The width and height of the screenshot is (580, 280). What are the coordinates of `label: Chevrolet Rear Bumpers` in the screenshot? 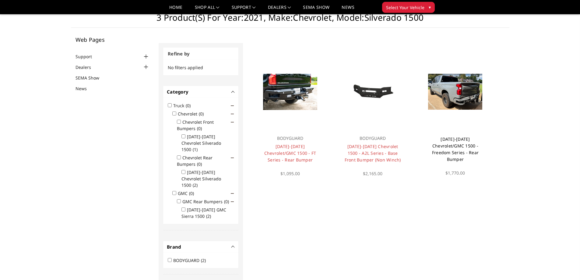 It's located at (195, 161).